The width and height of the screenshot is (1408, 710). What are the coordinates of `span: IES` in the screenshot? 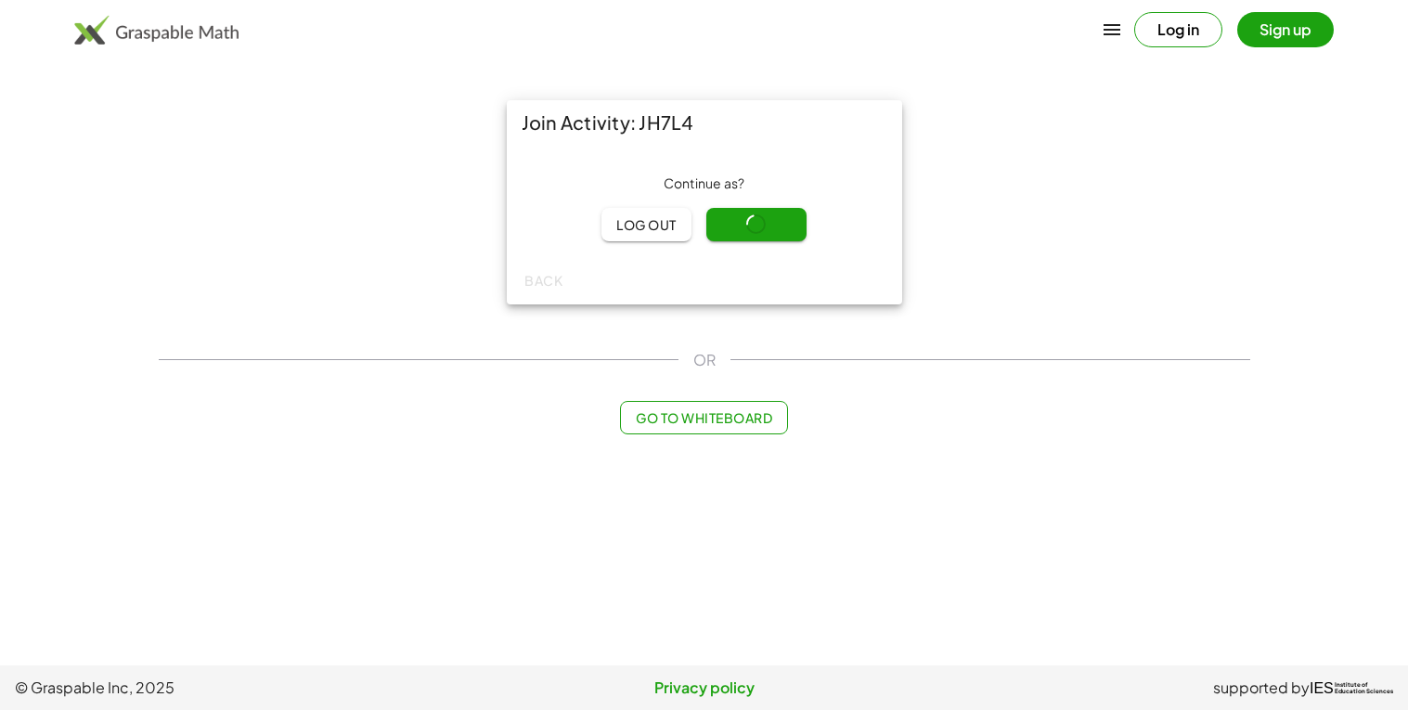 It's located at (1322, 688).